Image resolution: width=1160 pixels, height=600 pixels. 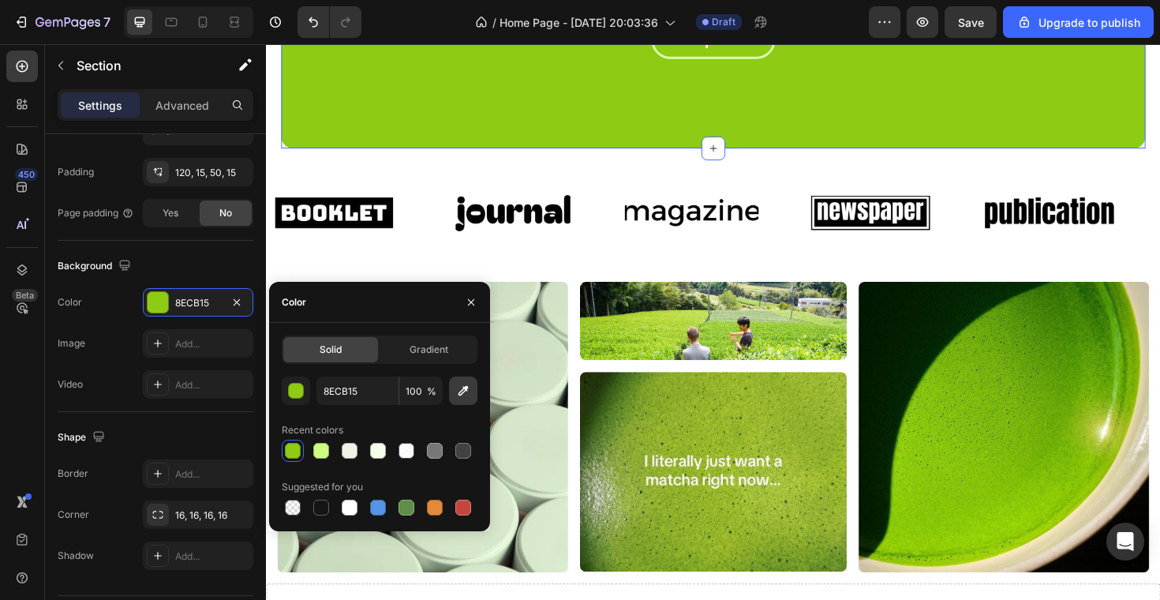 What do you see at coordinates (71, 343) in the screenshot?
I see `div: Image` at bounding box center [71, 343].